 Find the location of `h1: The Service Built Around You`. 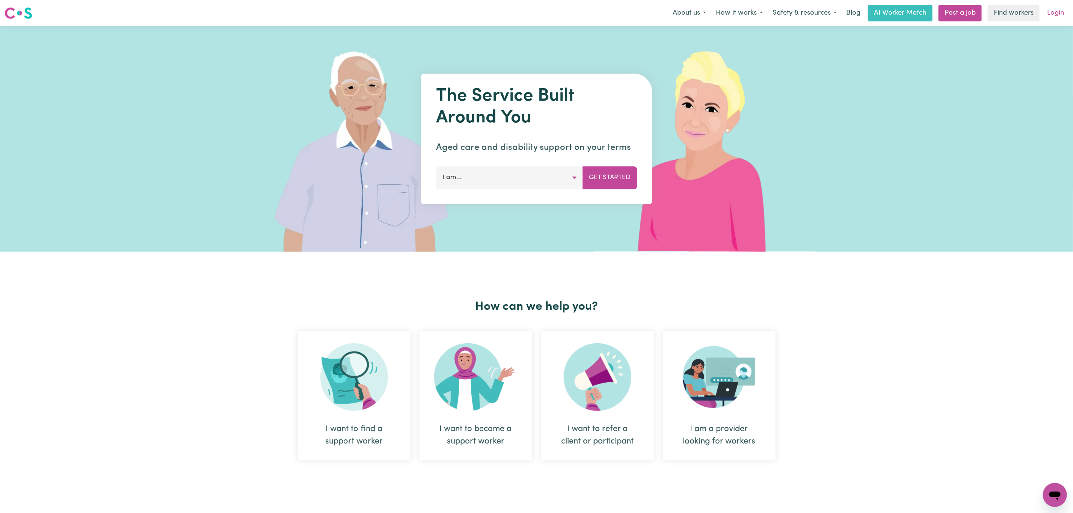

h1: The Service Built Around You is located at coordinates (537, 107).